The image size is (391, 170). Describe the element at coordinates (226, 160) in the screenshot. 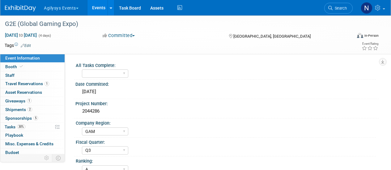

I see `div: Ranking:` at that location.